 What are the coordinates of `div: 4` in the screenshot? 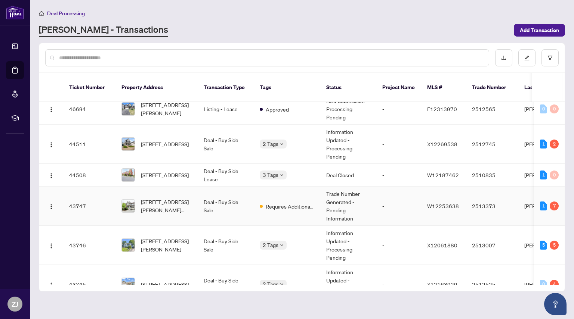 It's located at (554, 285).